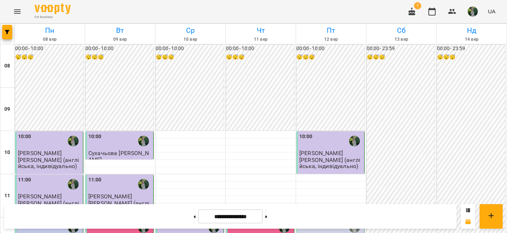 The height and width of the screenshot is (233, 507). What do you see at coordinates (7, 196) in the screenshot?
I see `h6: 11` at bounding box center [7, 196].